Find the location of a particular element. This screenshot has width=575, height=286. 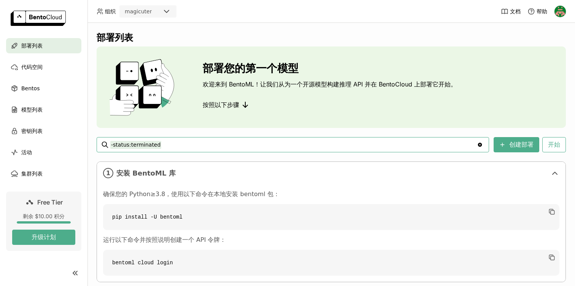

p: 欢迎来到 BentoML！让我们从为一个开源模型构建推理 API 并在 BentoCloud 上部署它开始。 is located at coordinates (330, 84).